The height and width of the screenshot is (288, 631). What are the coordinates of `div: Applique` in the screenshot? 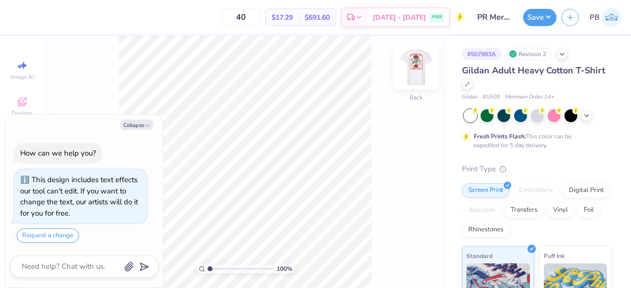 It's located at (481, 210).